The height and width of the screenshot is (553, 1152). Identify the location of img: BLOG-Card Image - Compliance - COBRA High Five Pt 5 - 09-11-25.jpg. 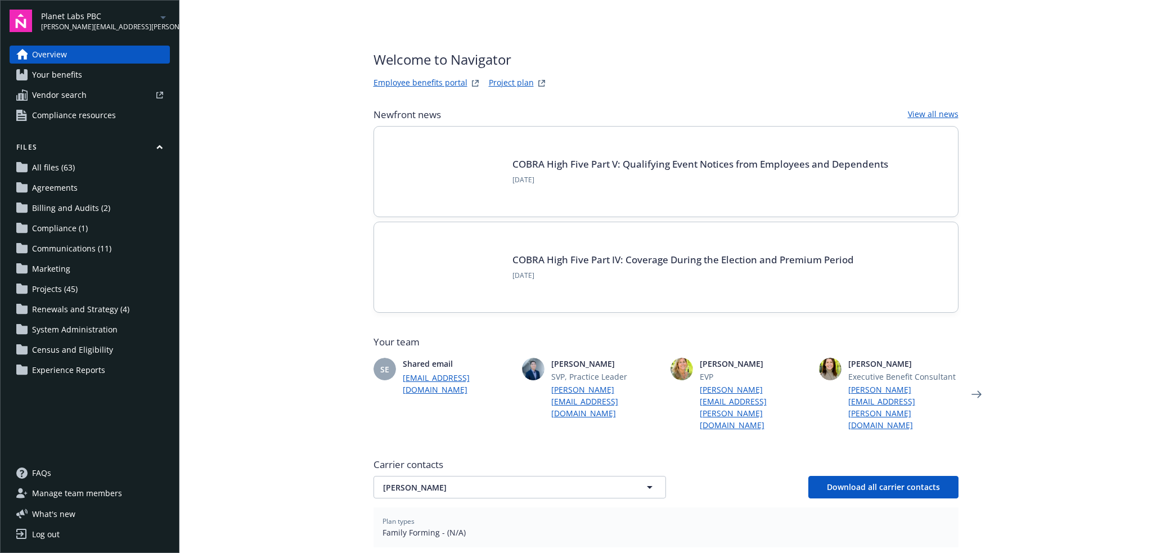
(446, 172).